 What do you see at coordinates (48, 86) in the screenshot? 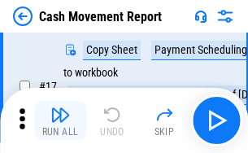
I see `span: # 17` at bounding box center [48, 86].